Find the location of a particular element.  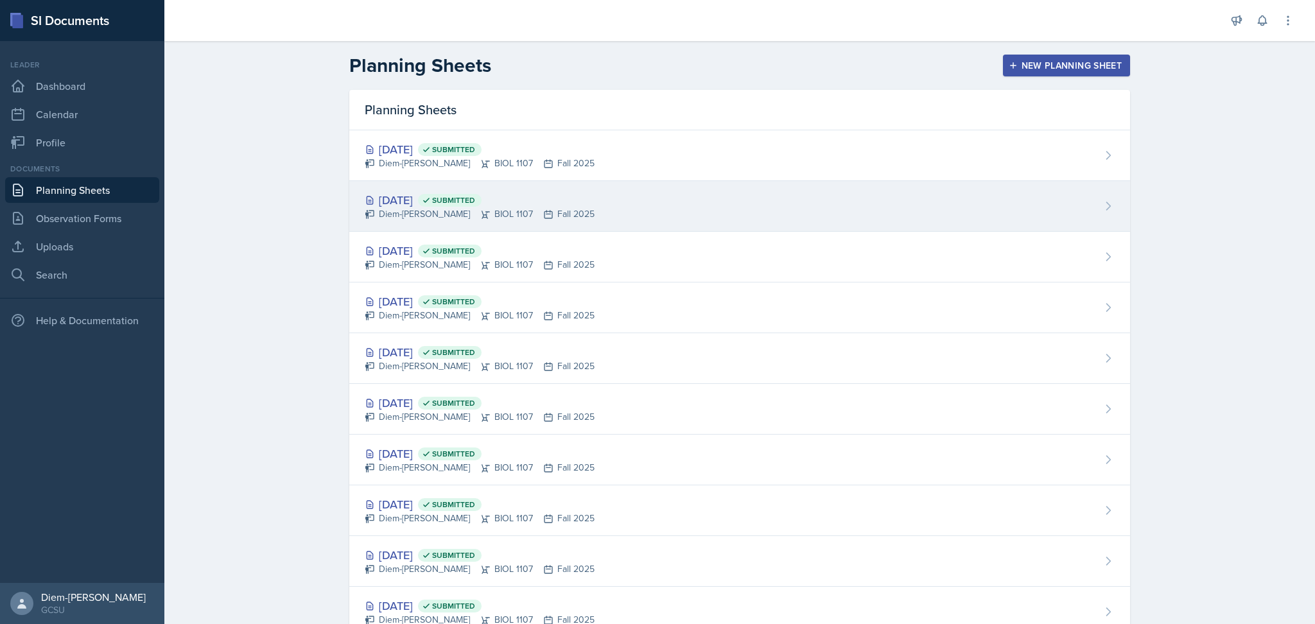

div: New Planning Sheet is located at coordinates (1066, 65).